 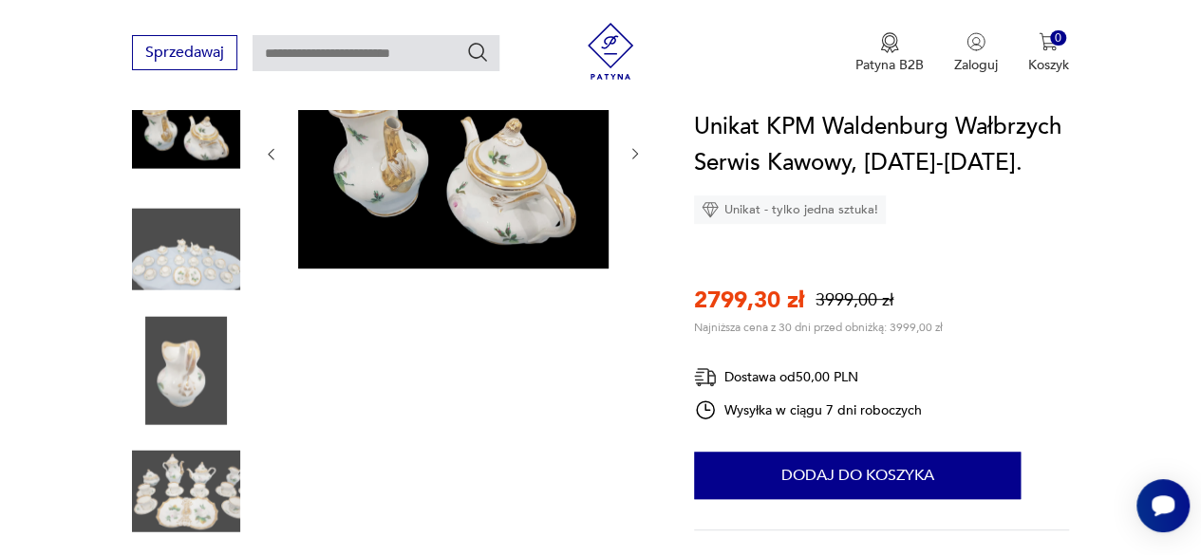 What do you see at coordinates (1058, 38) in the screenshot?
I see `div: 0` at bounding box center [1058, 38].